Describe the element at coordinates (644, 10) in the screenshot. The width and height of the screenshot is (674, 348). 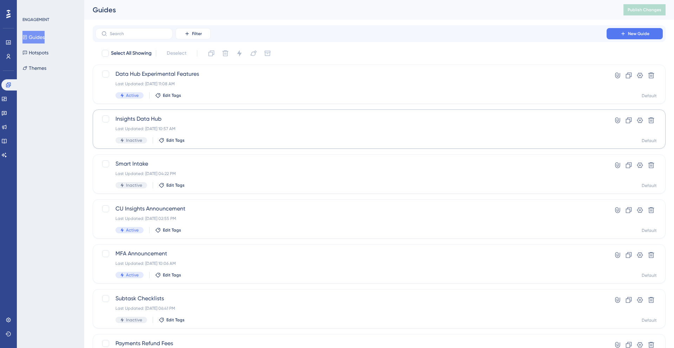
I see `span: Publish Changes` at that location.